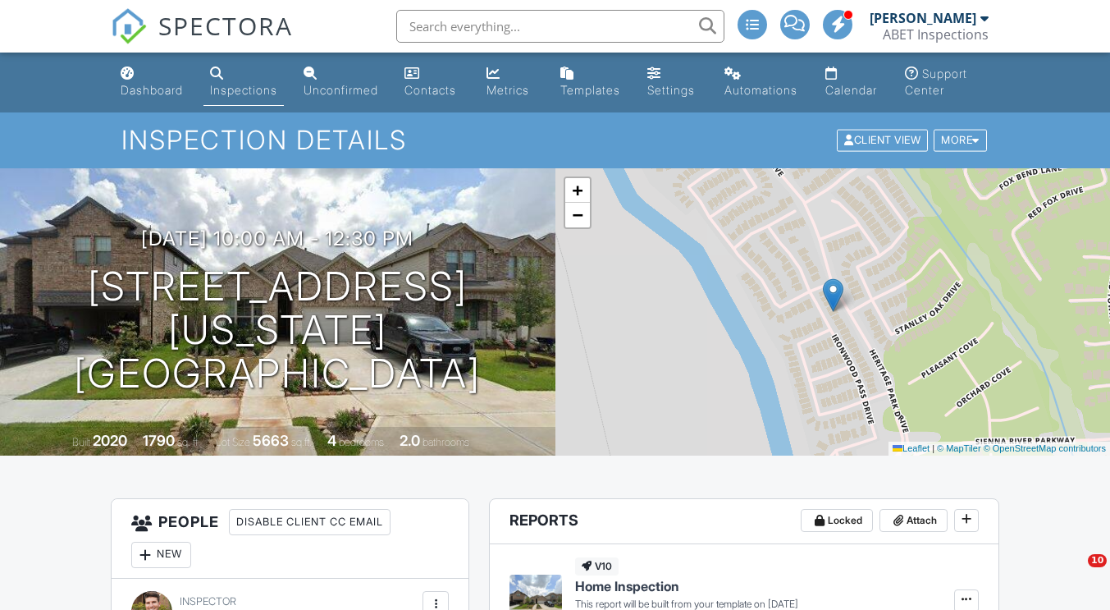  I want to click on span: sq.ft., so click(301, 441).